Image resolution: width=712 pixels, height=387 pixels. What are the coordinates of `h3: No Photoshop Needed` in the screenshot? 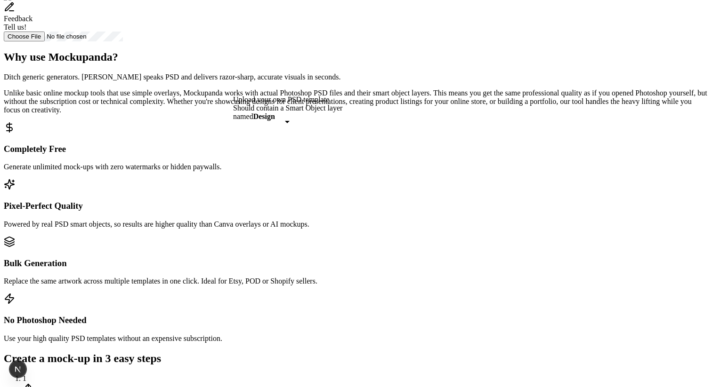 It's located at (356, 321).